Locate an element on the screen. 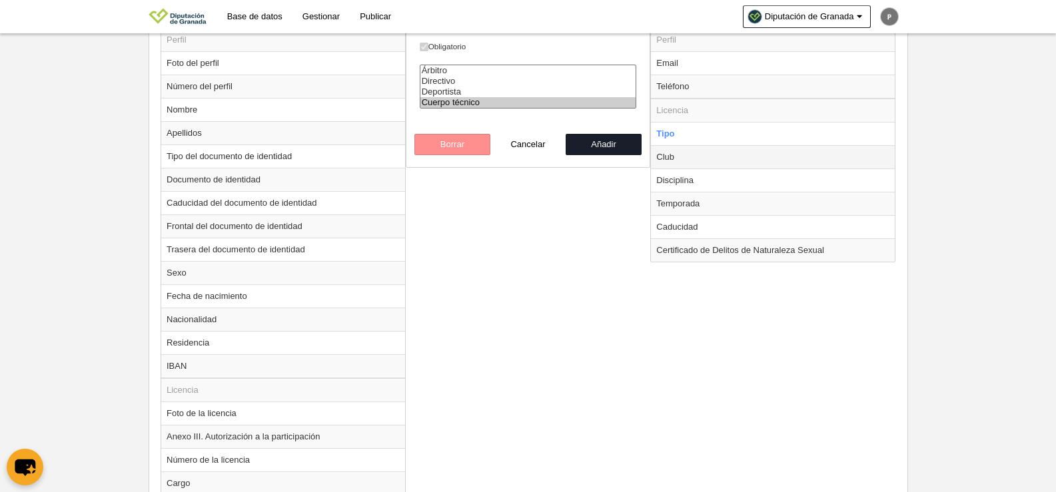 The height and width of the screenshot is (492, 1056). a: Diputación de Granada is located at coordinates (807, 17).